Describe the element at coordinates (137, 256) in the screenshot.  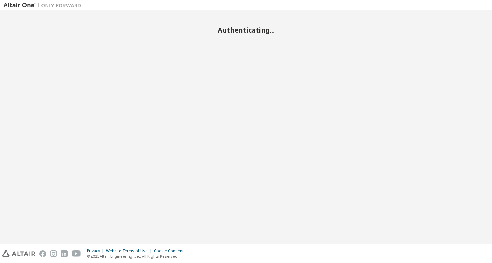
I see `p: © 2025 Altair Engineering, Inc. All Rights Reserved.` at that location.